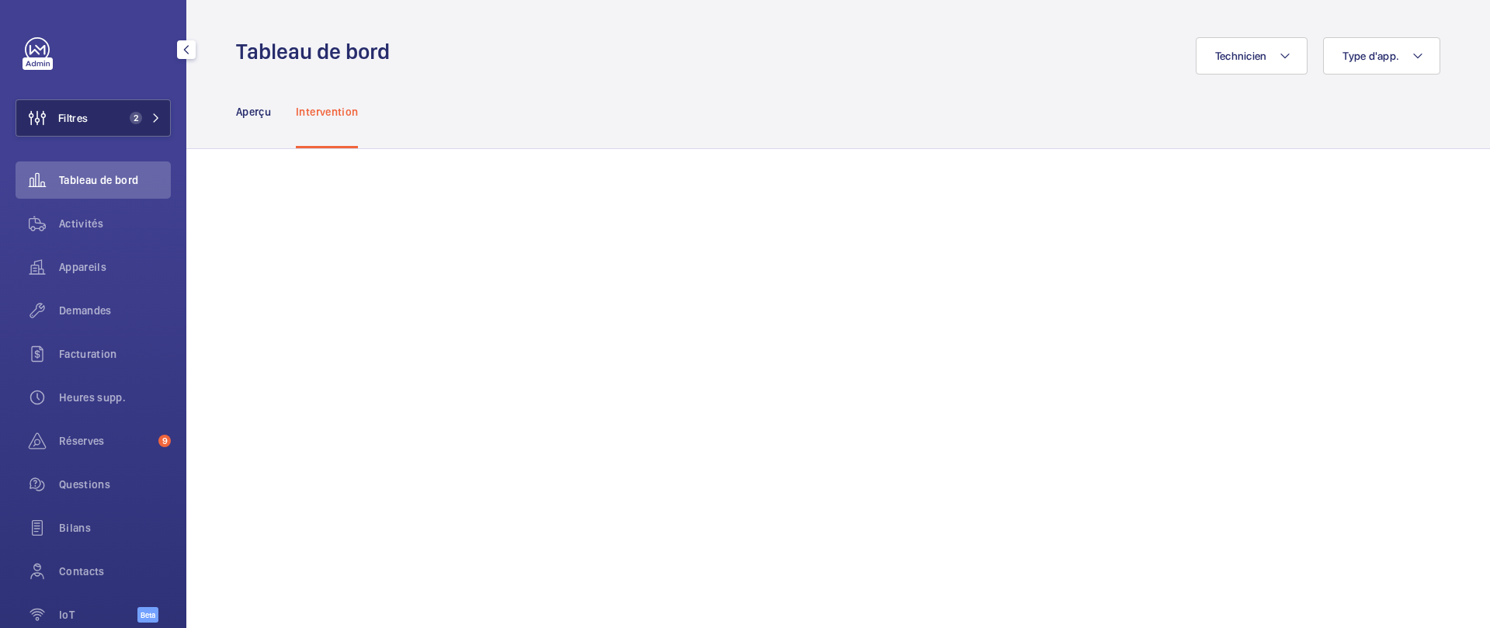  I want to click on span: Activités, so click(115, 224).